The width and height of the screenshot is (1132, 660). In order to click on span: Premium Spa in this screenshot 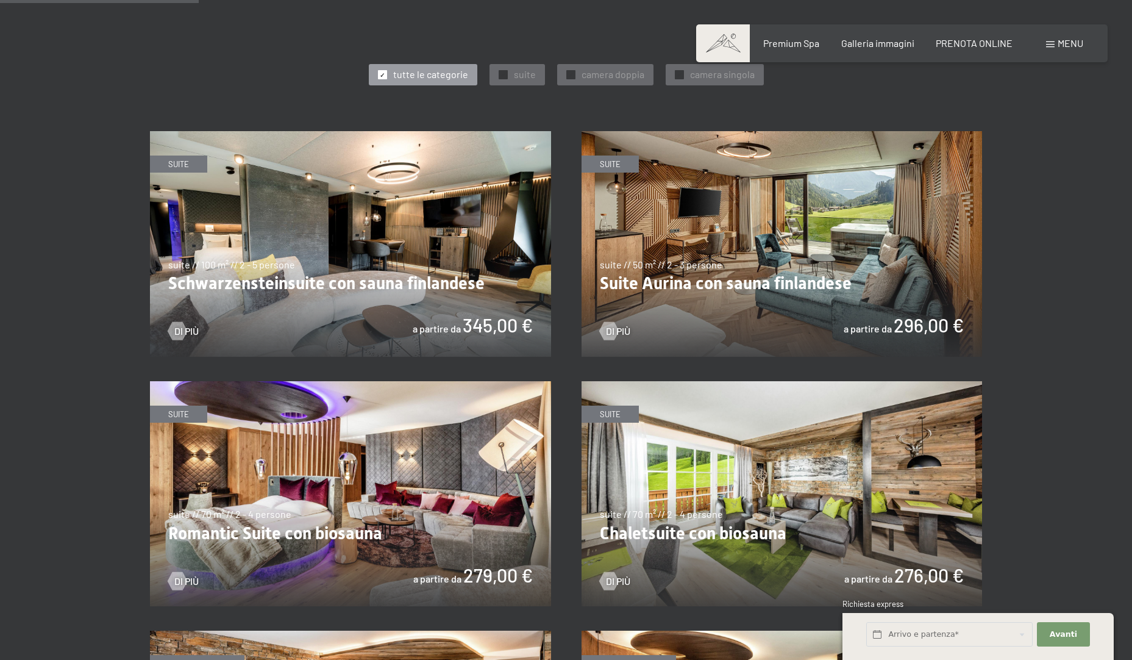, I will do `click(791, 43)`.